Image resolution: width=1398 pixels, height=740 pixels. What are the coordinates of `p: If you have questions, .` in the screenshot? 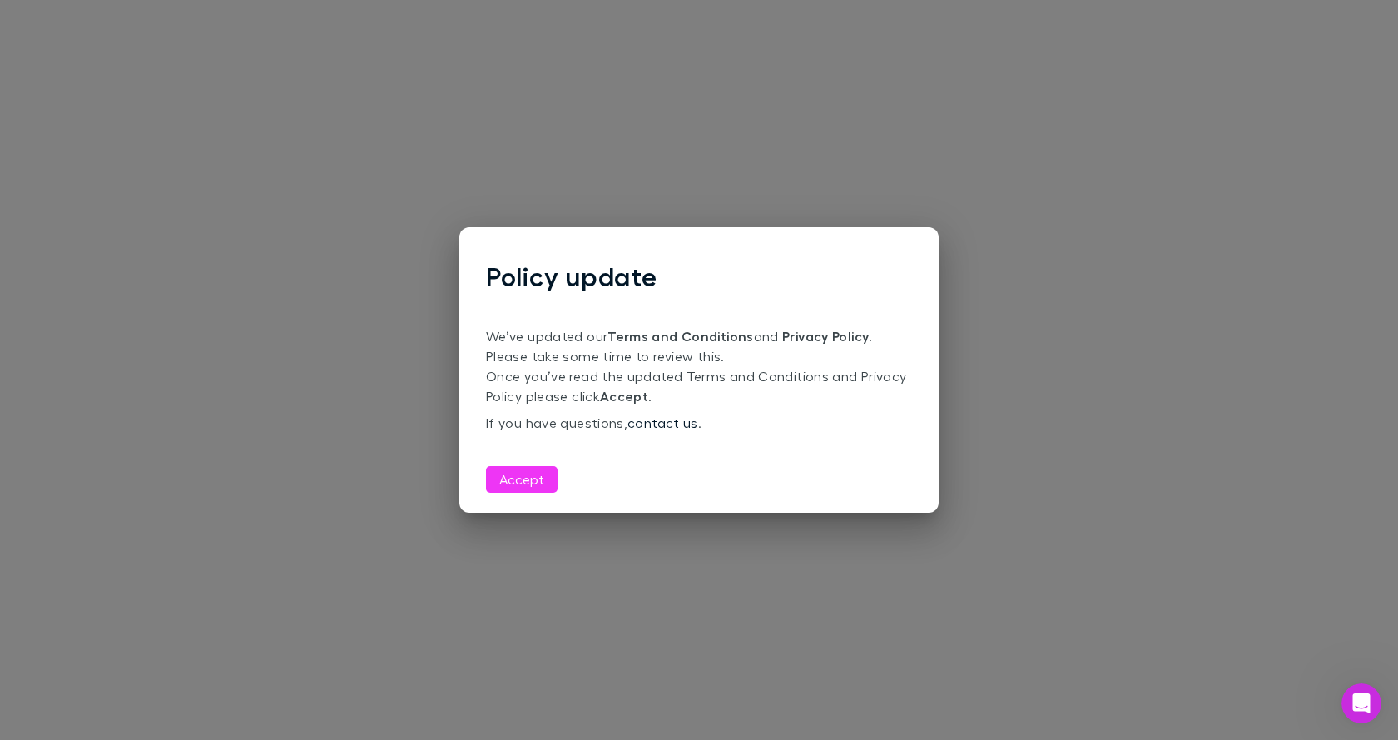 It's located at (699, 423).